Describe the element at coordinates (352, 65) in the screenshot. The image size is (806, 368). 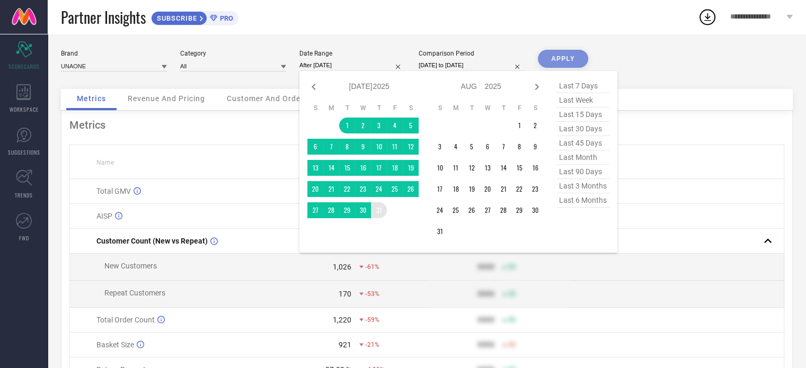
I see `input: Select date range` at that location.